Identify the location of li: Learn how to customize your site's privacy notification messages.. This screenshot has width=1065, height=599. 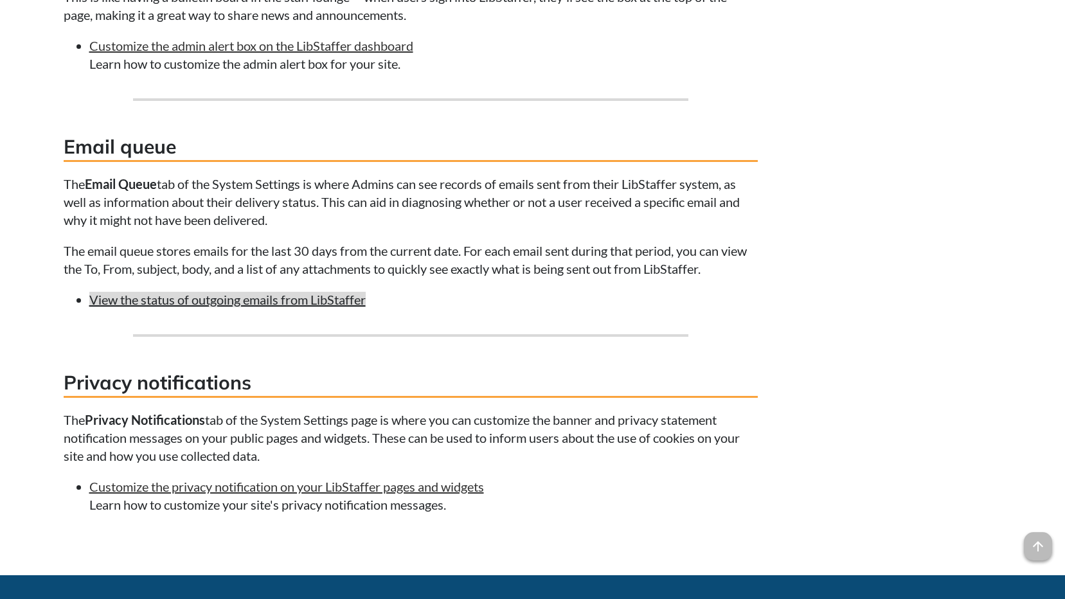
(424, 496).